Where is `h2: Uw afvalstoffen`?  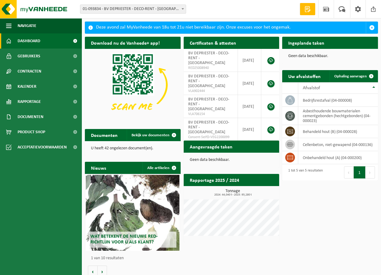
h2: Uw afvalstoffen is located at coordinates (304, 76).